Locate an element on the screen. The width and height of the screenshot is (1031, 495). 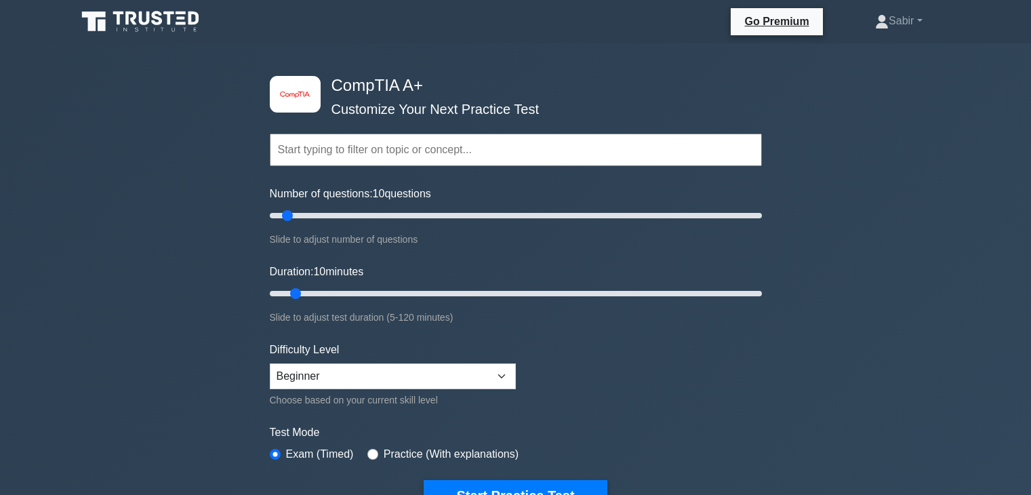
label: Duration: minutes is located at coordinates (317, 272).